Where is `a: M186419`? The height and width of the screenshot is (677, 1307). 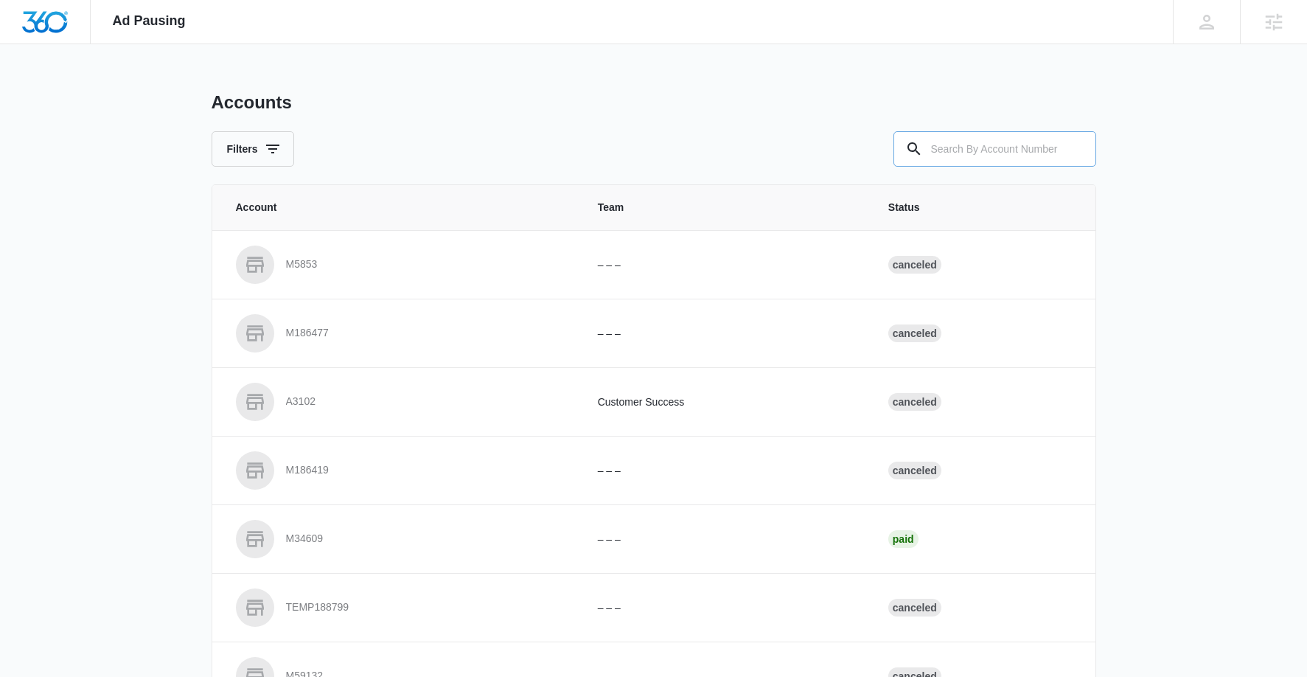 a: M186419 is located at coordinates (399, 470).